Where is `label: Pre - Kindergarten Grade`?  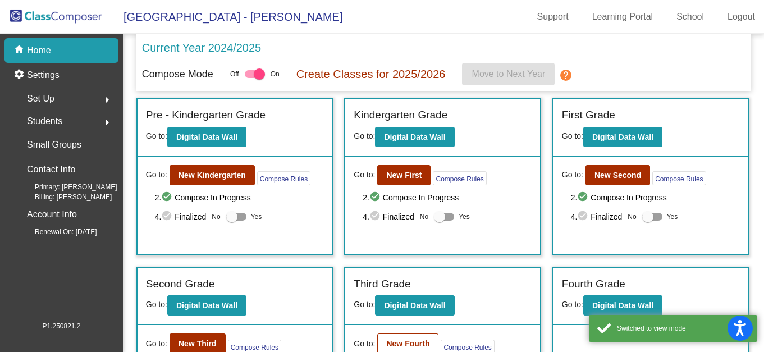
label: Pre - Kindergarten Grade is located at coordinates (206, 115).